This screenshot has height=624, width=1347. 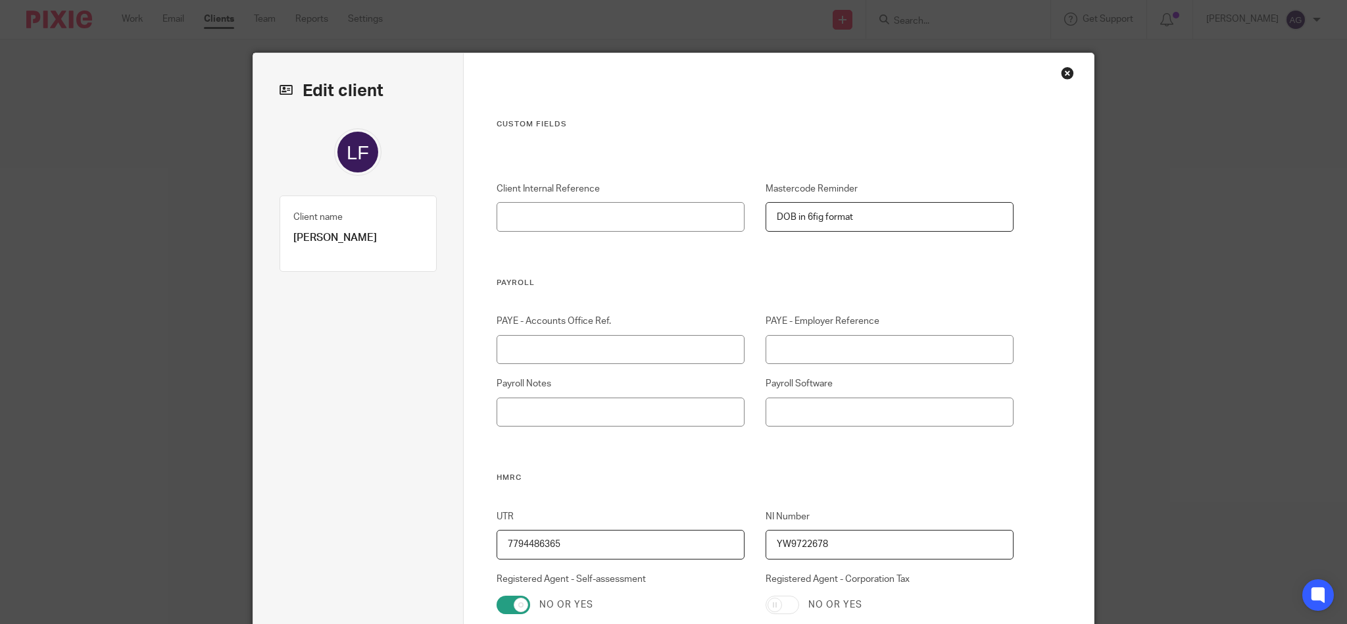 What do you see at coordinates (890, 384) in the screenshot?
I see `label: Payroll Software` at bounding box center [890, 384].